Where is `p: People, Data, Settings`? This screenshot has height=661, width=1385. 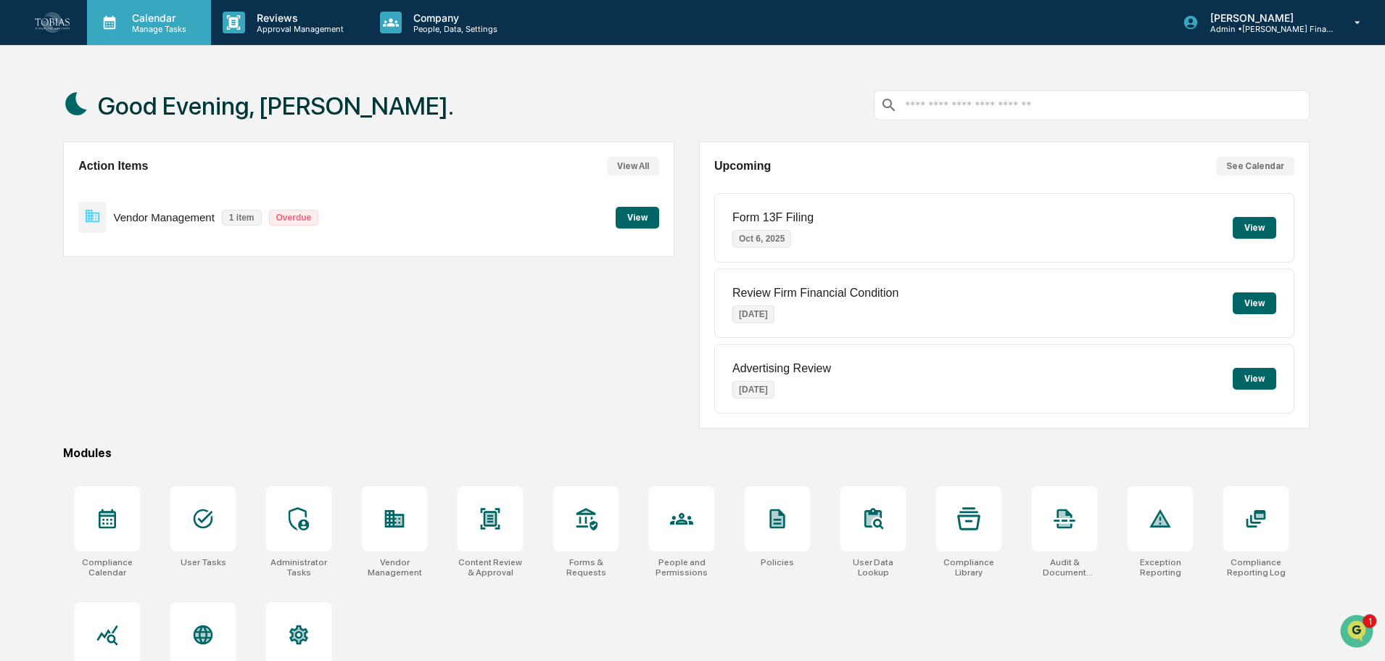 p: People, Data, Settings is located at coordinates (453, 29).